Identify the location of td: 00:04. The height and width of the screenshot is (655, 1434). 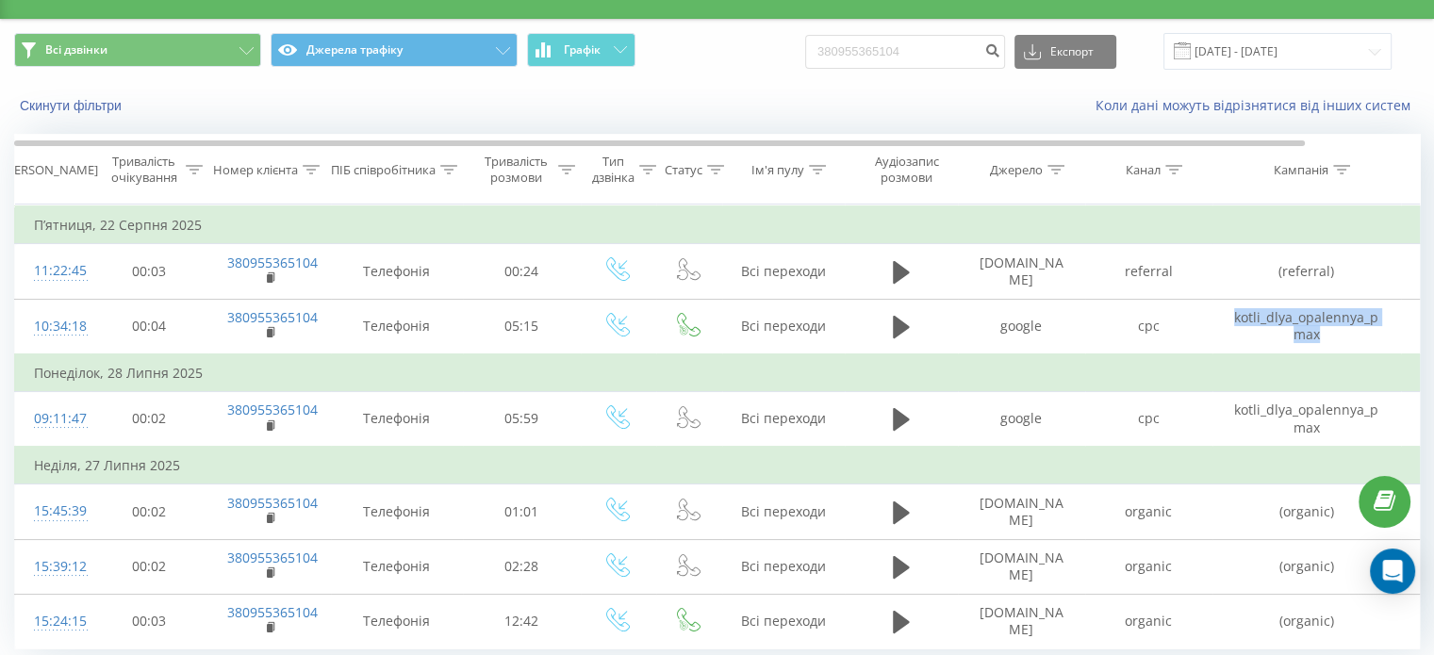
(149, 326).